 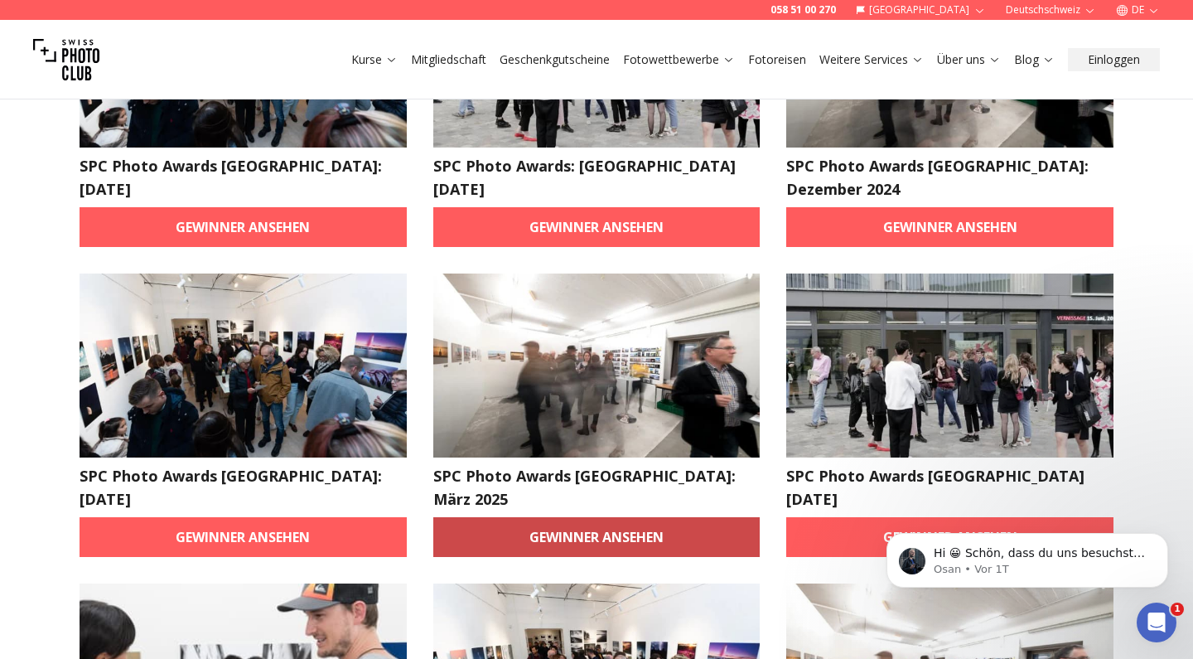 I want to click on a: Geschenkgutscheine, so click(x=554, y=60).